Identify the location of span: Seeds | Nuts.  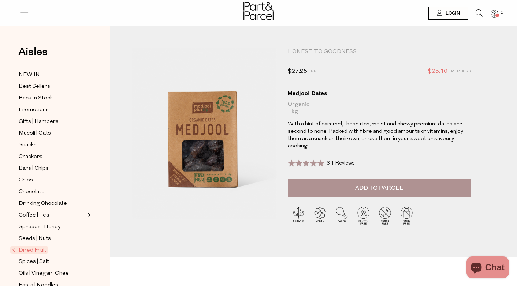
(35, 239).